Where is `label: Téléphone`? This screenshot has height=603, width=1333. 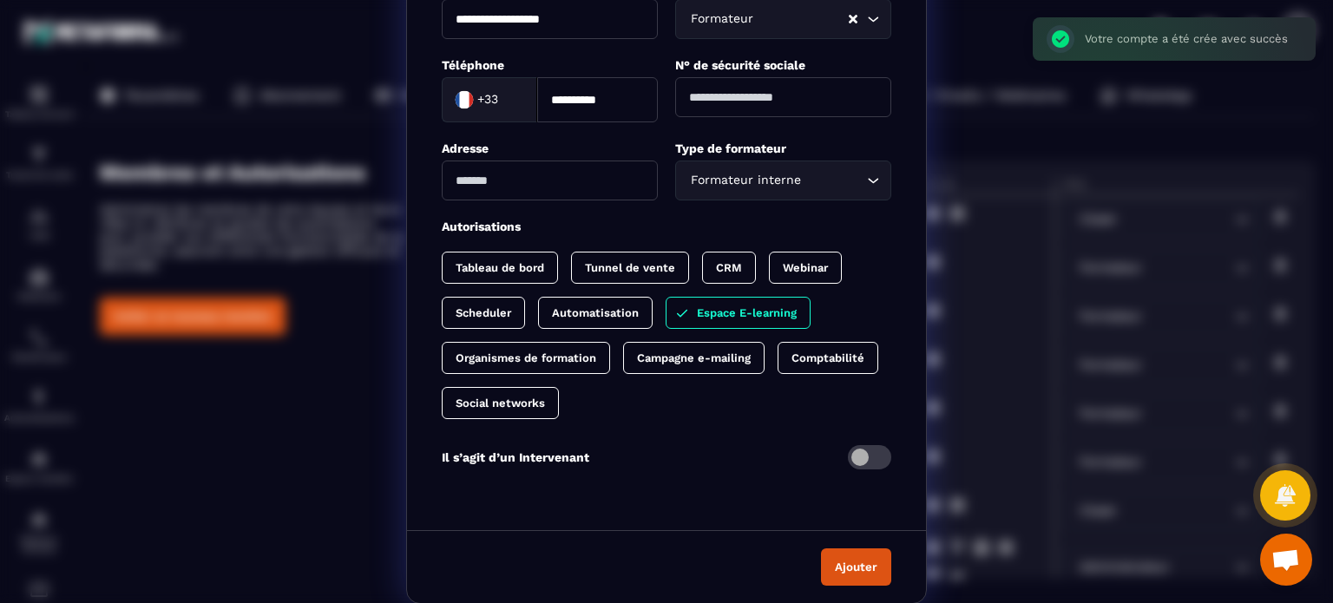
label: Téléphone is located at coordinates (473, 65).